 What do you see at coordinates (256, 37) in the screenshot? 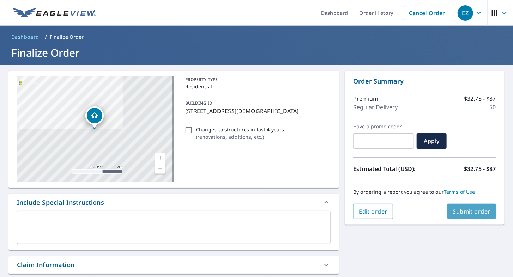
I see `nav: breadcrumb` at bounding box center [256, 37].